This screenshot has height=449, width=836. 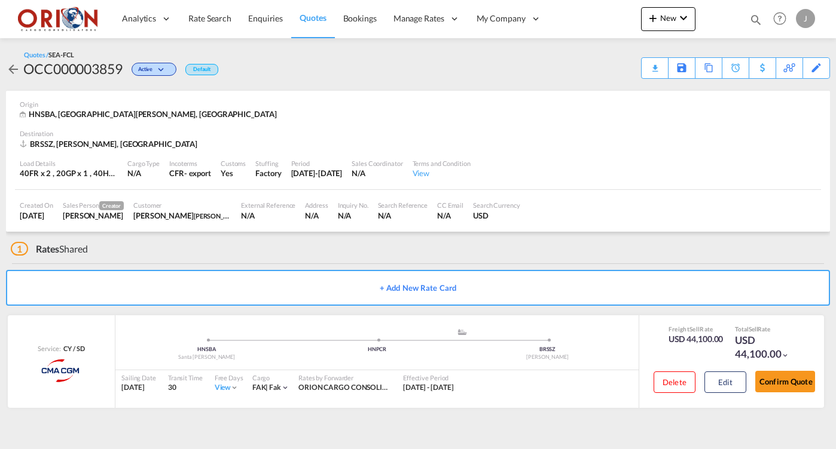 What do you see at coordinates (268, 205) in the screenshot?
I see `div: External Reference` at bounding box center [268, 205].